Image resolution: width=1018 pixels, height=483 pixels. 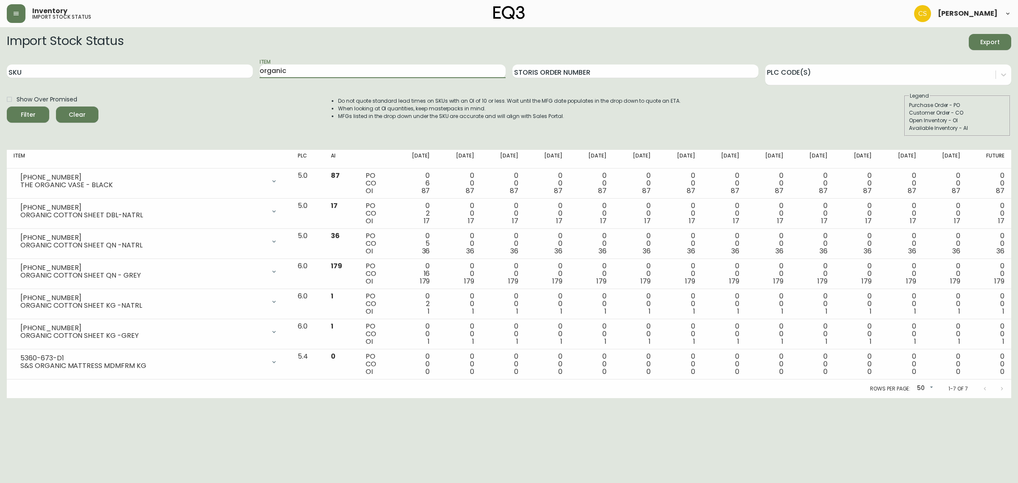 What do you see at coordinates (890, 389) in the screenshot?
I see `p: Rows per page:` at bounding box center [890, 389].